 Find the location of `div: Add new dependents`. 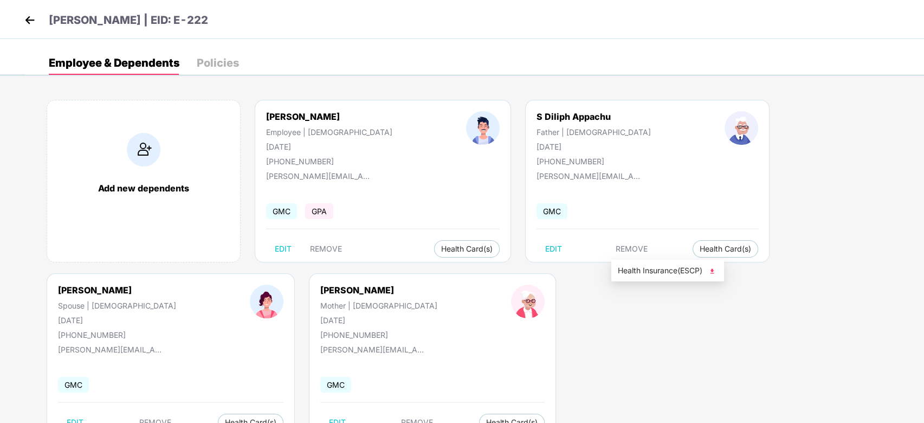

div: Add new dependents is located at coordinates (144, 188).